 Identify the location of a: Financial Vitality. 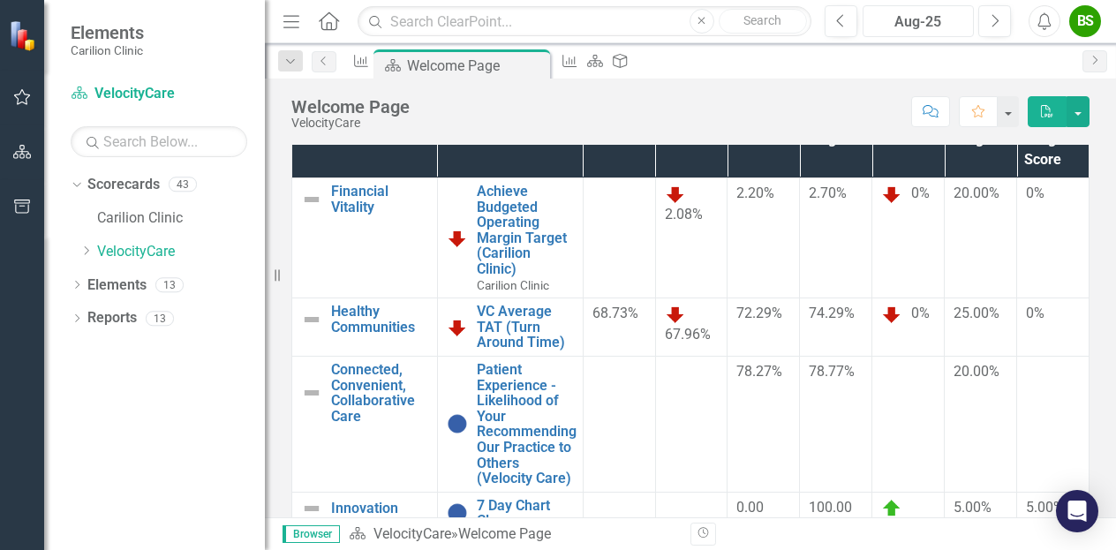
(380, 199).